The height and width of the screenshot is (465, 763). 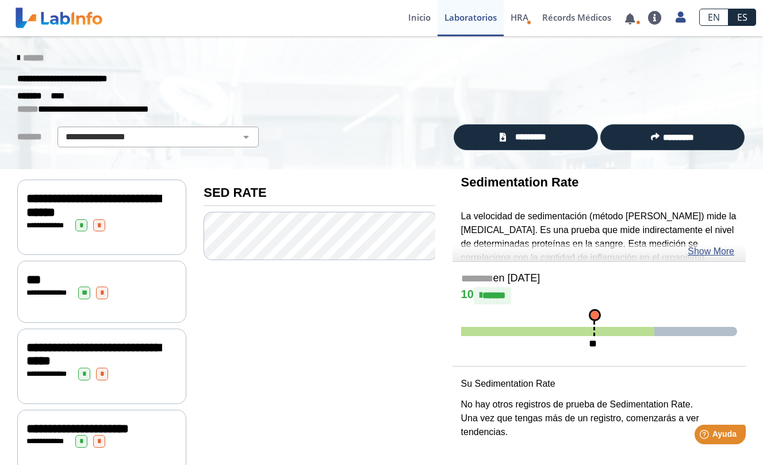 What do you see at coordinates (64, 14) in the screenshot?
I see `span: Ayuda` at bounding box center [64, 14].